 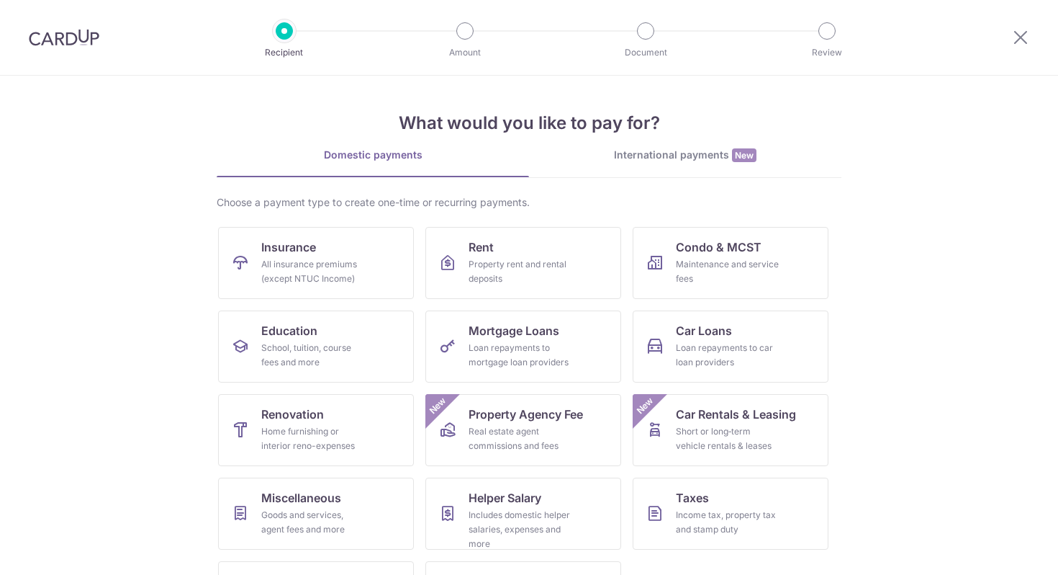 What do you see at coordinates (292, 414) in the screenshot?
I see `span: Renovation` at bounding box center [292, 414].